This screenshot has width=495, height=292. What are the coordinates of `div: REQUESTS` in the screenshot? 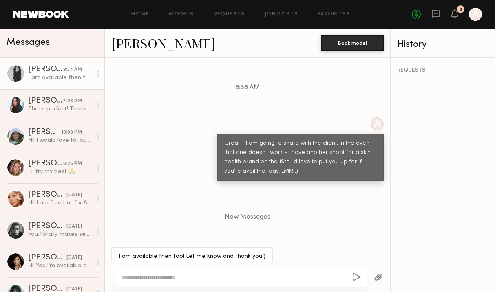 It's located at (442, 70).